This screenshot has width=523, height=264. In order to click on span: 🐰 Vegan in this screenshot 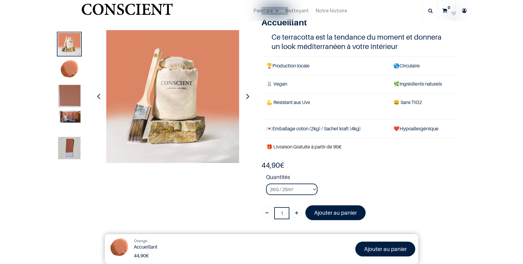, I will do `click(277, 84)`.